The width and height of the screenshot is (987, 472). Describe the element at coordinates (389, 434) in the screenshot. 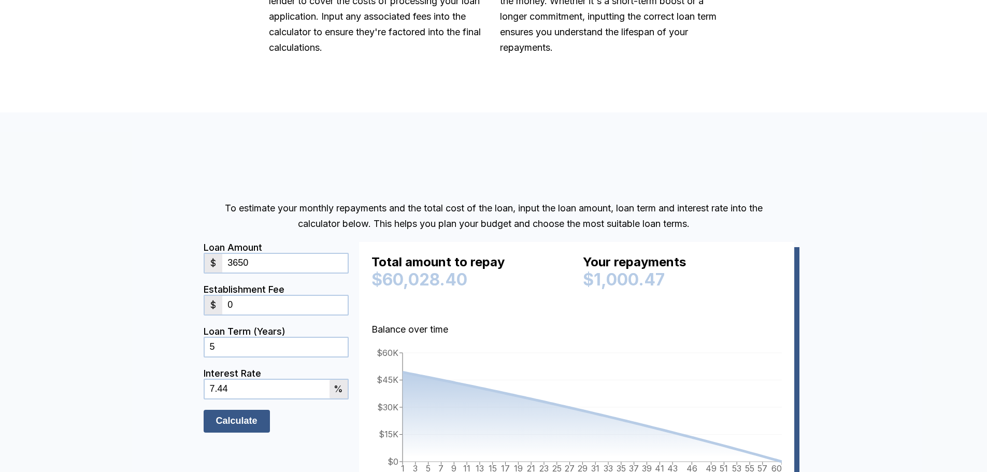

I see `tspan: $15K` at that location.